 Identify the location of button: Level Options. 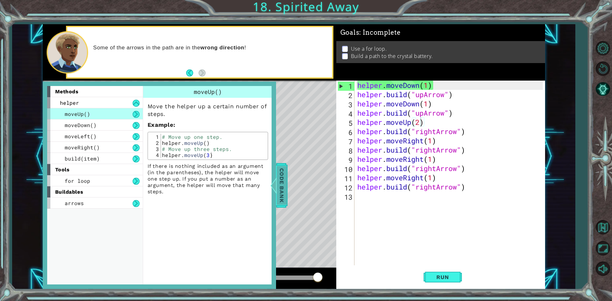
(603, 48).